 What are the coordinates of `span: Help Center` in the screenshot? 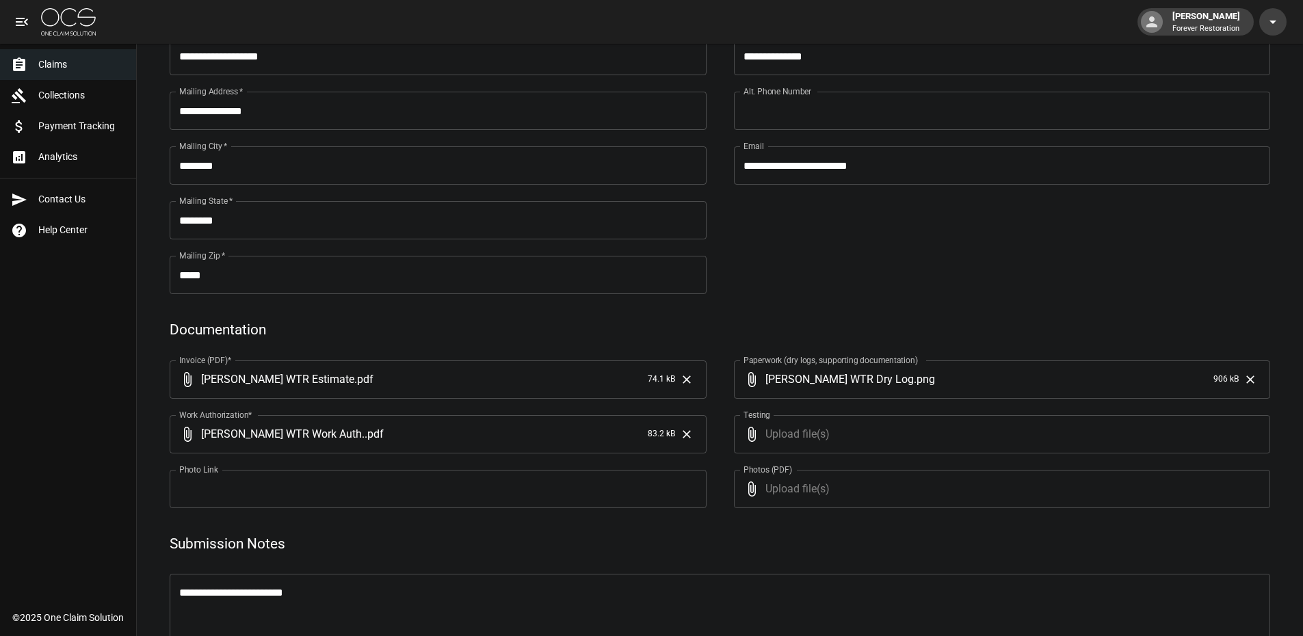 It's located at (81, 230).